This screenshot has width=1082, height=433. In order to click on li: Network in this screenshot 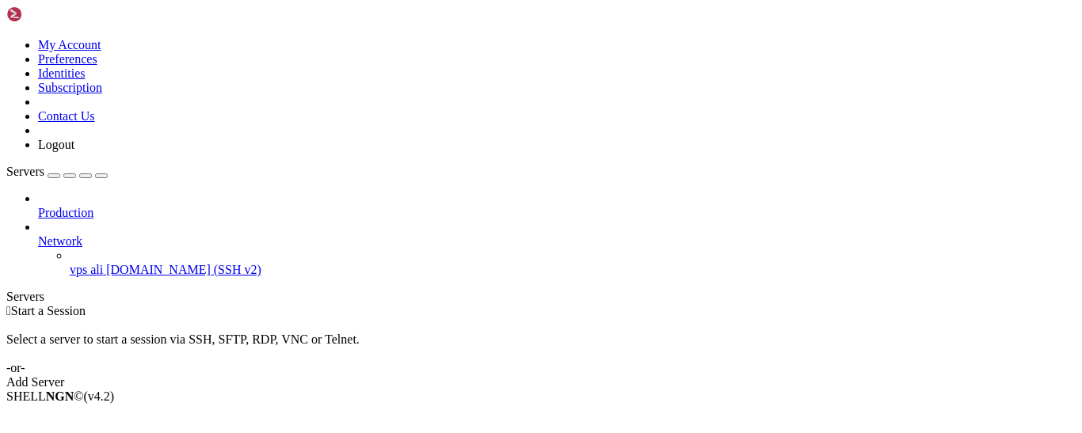, I will do `click(557, 249)`.